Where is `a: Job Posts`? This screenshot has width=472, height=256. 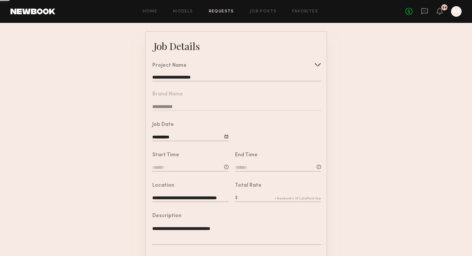 a: Job Posts is located at coordinates (263, 11).